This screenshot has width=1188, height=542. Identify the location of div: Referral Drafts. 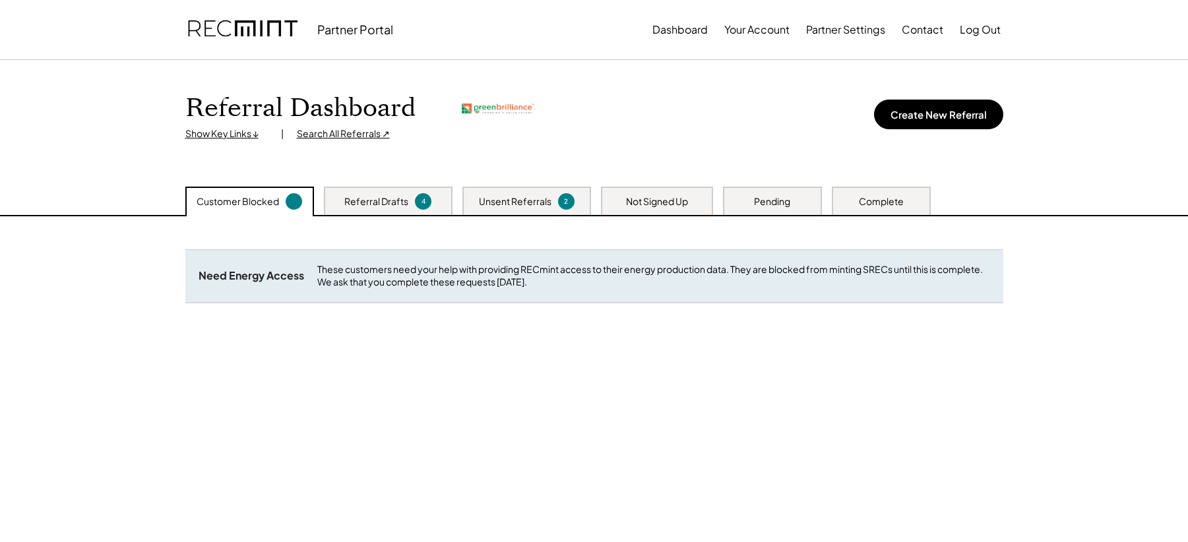
(376, 202).